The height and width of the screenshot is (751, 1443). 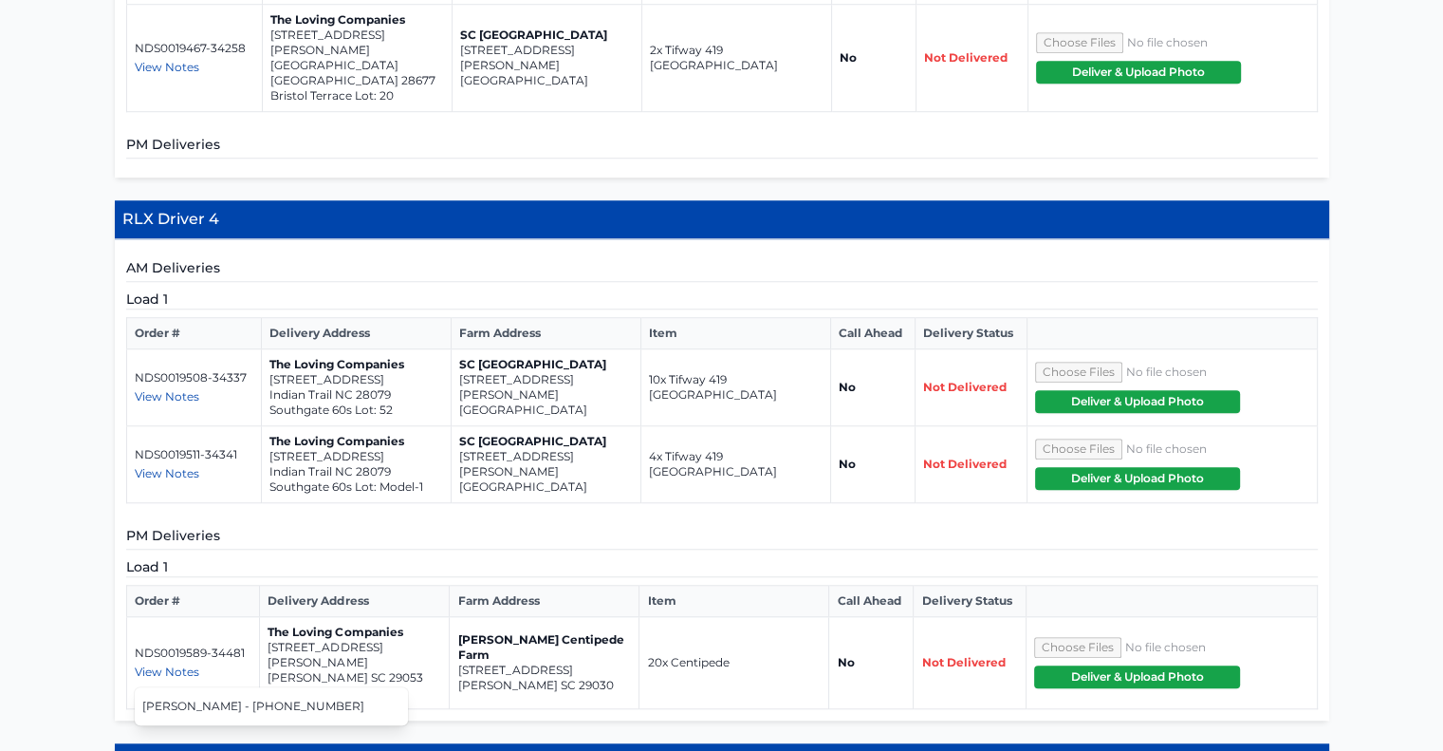 I want to click on p: NDS0019511-34341, so click(x=195, y=455).